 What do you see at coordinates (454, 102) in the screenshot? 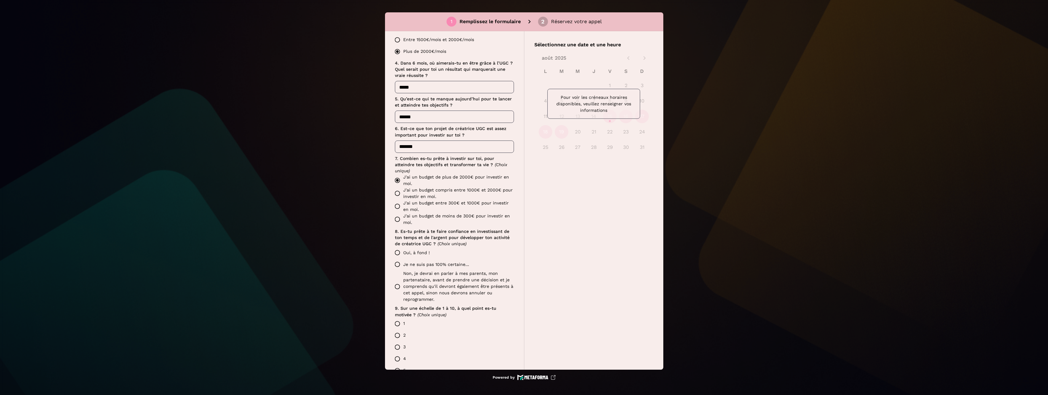
I see `span: 5. Qu’est-ce qui te manque aujourd’hui pour te lancer et atteindre tes objectifs ?` at bounding box center [454, 102].